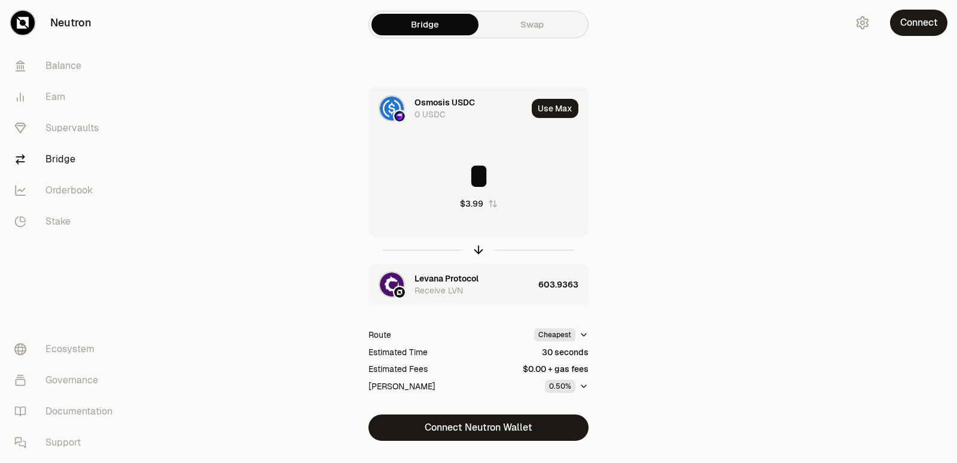 This screenshot has height=463, width=957. I want to click on div: 30 seconds, so click(565, 352).